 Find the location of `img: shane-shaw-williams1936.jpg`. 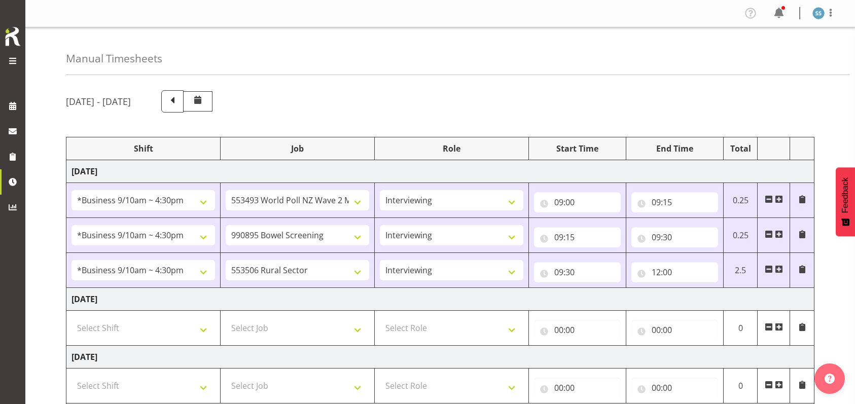

img: shane-shaw-williams1936.jpg is located at coordinates (818, 13).